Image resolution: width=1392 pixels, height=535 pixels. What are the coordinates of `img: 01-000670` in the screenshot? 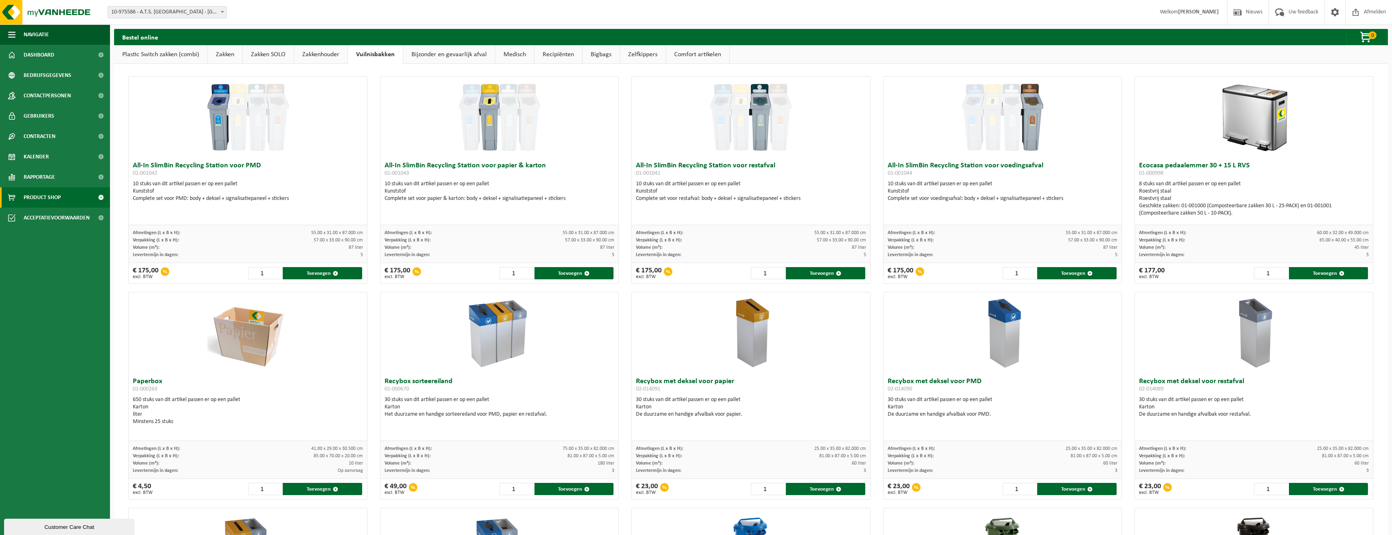 It's located at (500, 333).